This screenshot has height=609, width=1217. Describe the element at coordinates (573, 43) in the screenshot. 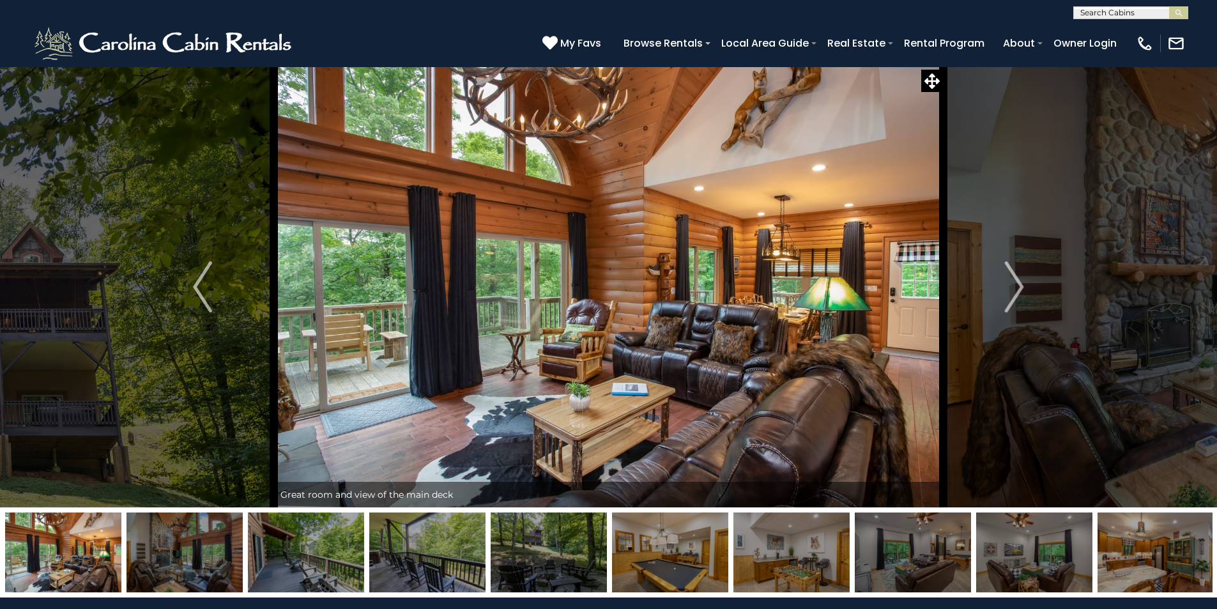

I see `a: My Favs` at that location.